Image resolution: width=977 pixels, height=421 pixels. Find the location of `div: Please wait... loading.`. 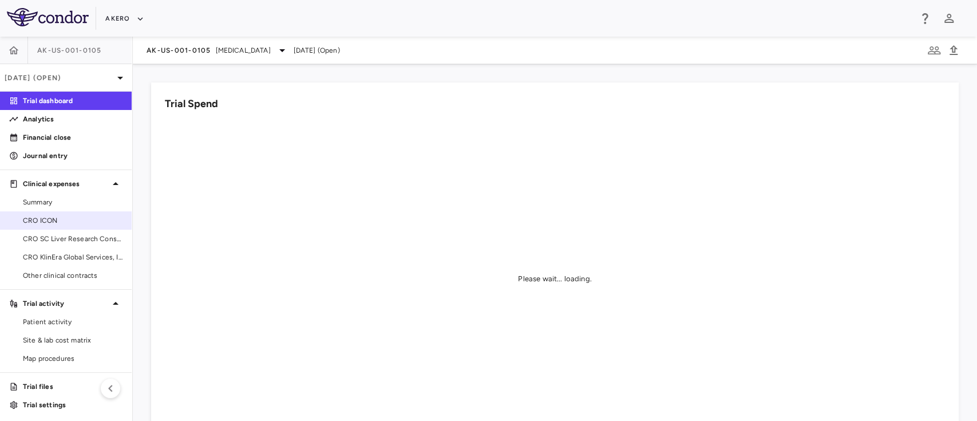

div: Please wait... loading. is located at coordinates (555, 279).